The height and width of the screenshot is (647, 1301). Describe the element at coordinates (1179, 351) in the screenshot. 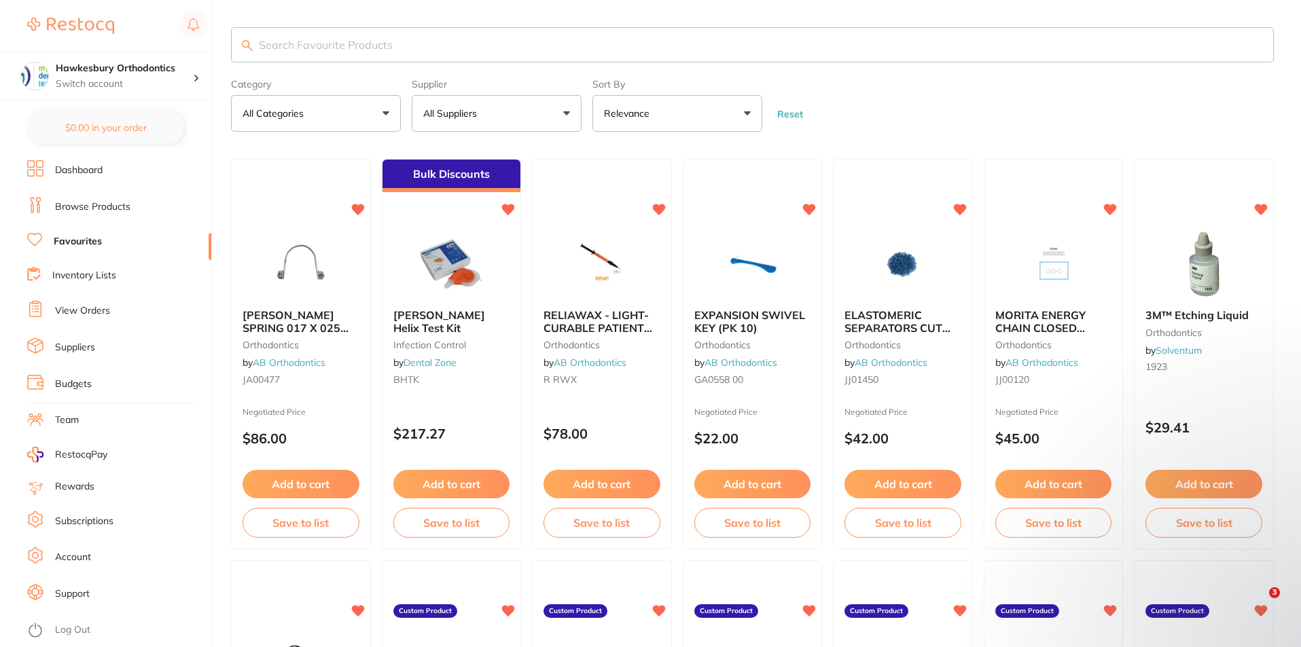

I see `a: Solventum` at that location.